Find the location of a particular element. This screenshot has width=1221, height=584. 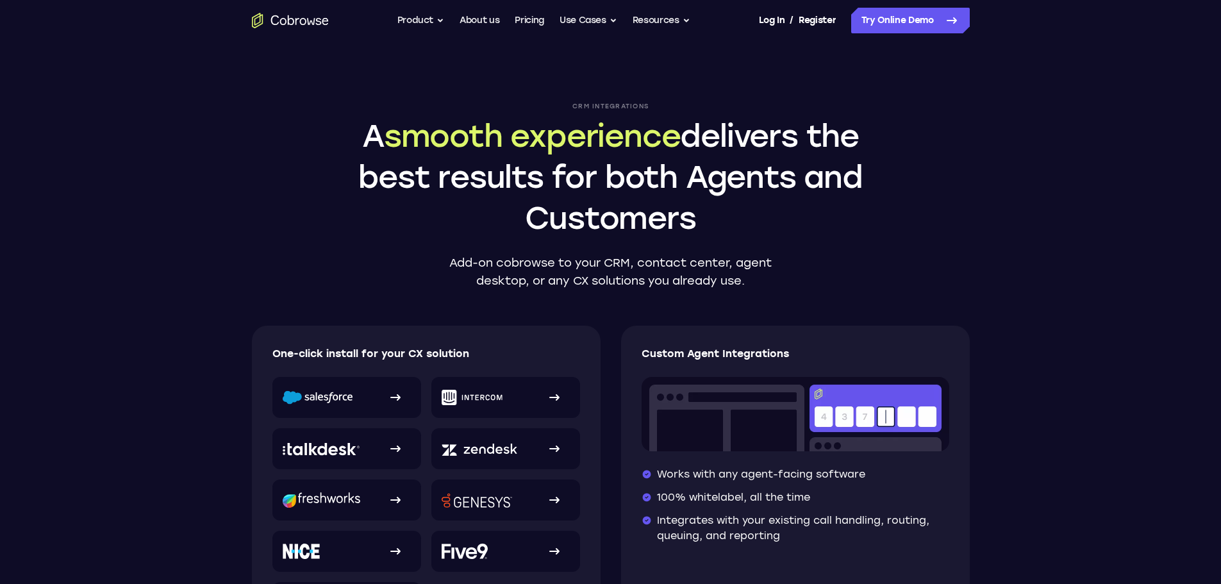

img: Intercom logo is located at coordinates (472, 398).